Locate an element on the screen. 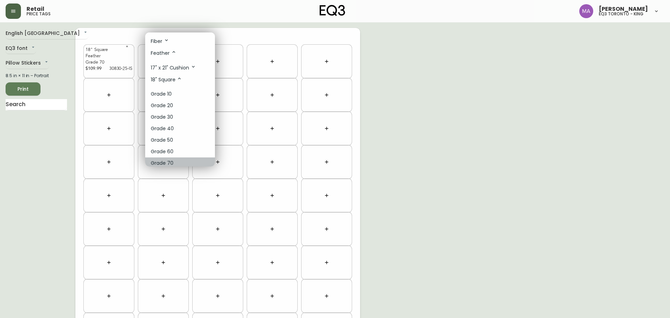 Image resolution: width=670 pixels, height=318 pixels. p: 18" Square is located at coordinates (166, 80).